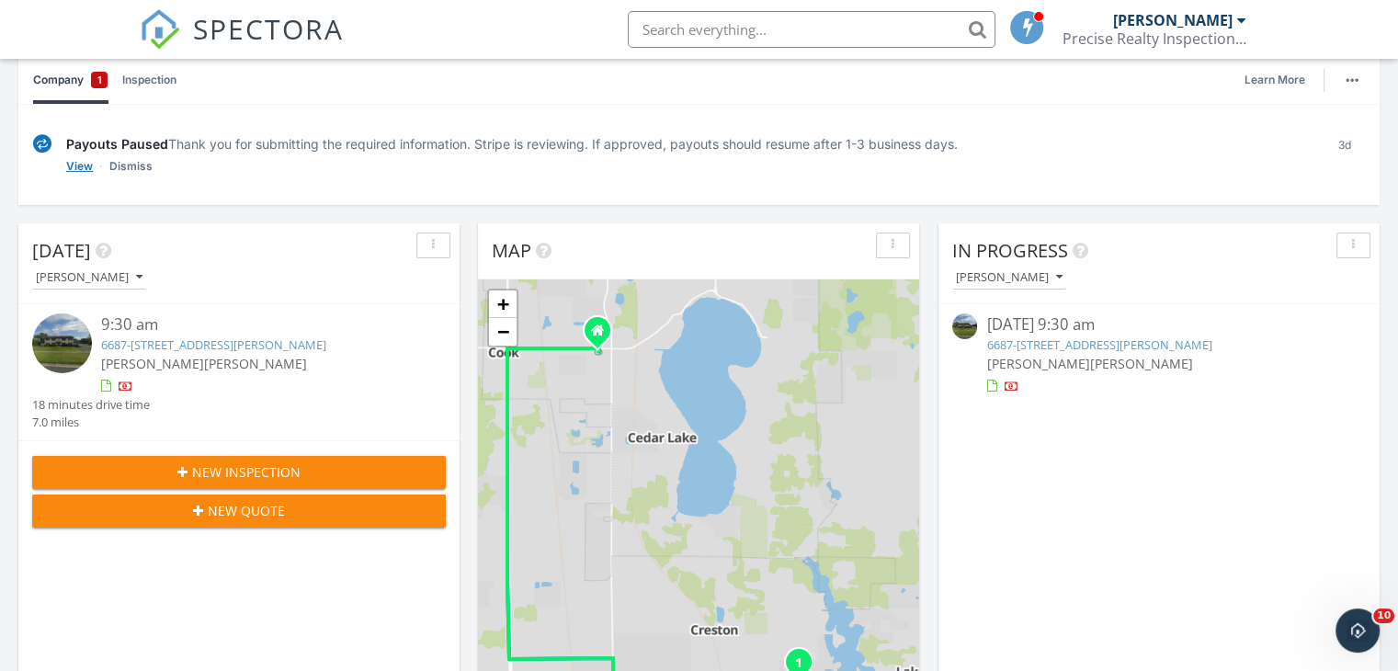  Describe the element at coordinates (239, 472) in the screenshot. I see `button: New Inspection` at that location.